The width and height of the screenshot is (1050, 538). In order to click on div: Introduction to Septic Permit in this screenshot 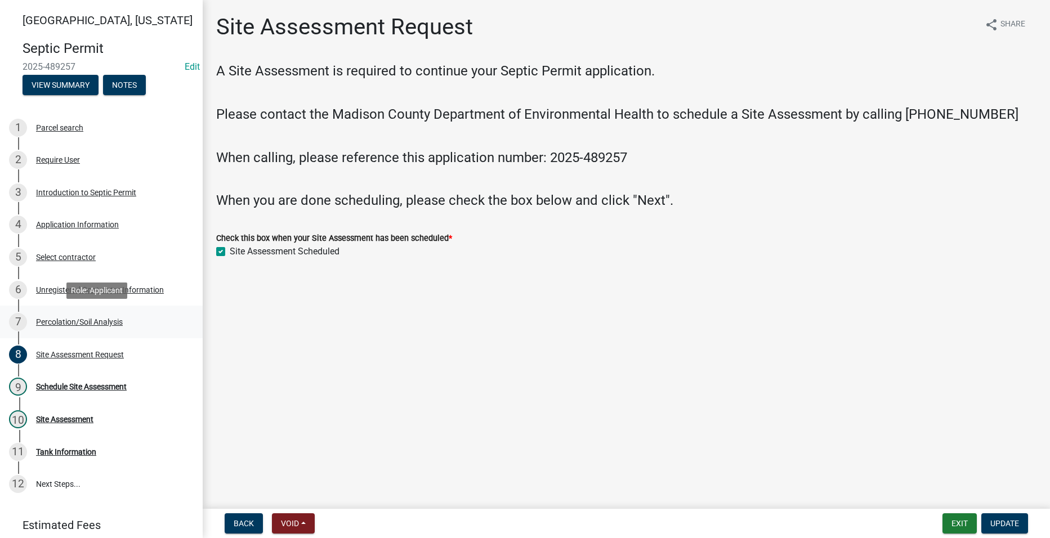, I will do `click(86, 192)`.